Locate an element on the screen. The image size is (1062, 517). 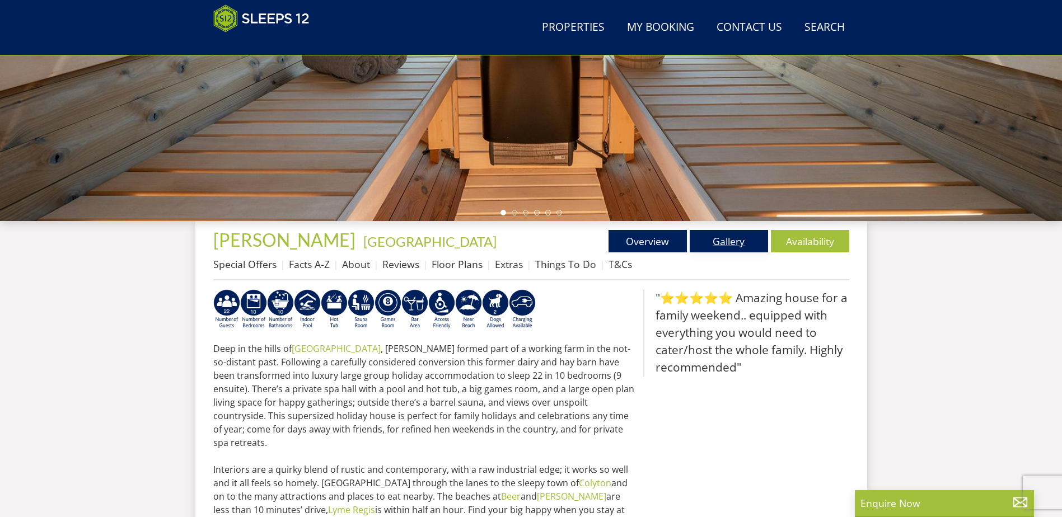
a: Things To Do is located at coordinates (565, 264).